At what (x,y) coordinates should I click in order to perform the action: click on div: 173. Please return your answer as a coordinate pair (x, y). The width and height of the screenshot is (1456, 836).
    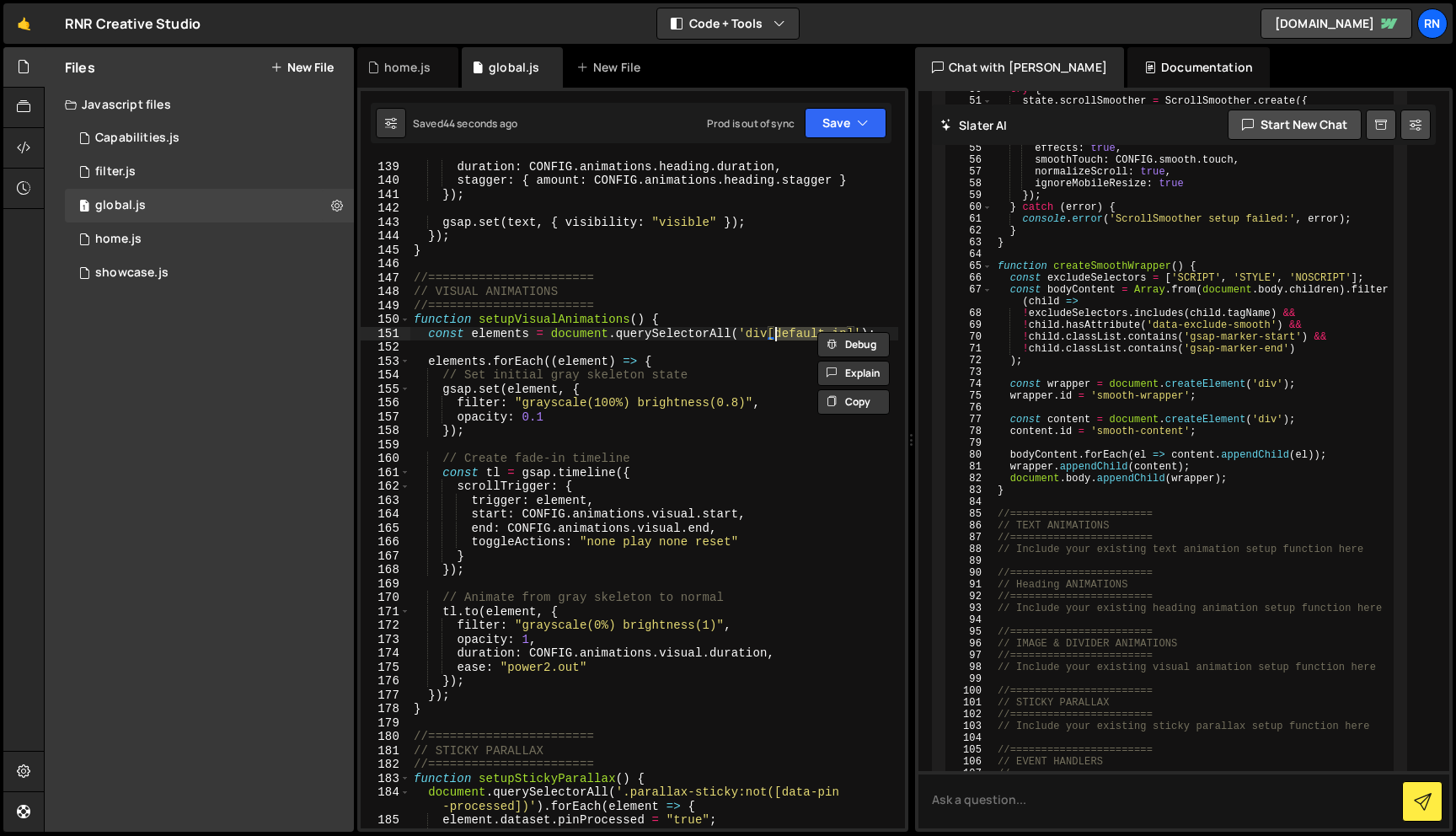
    Looking at the image, I should click on (385, 640).